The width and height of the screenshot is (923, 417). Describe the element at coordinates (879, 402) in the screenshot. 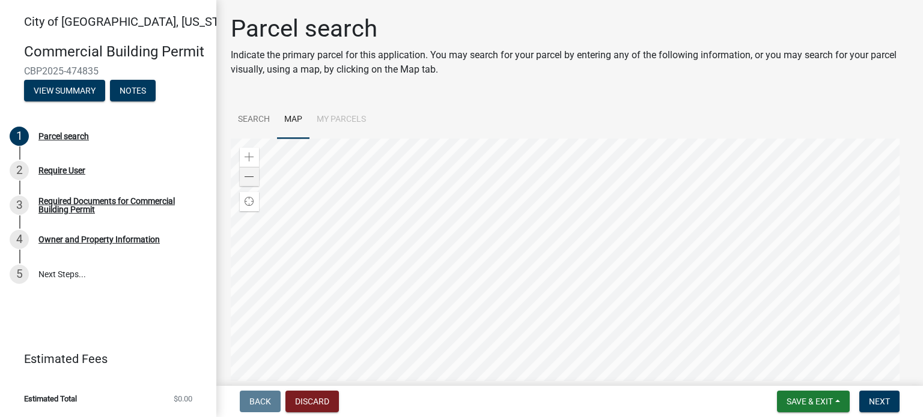

I see `span: Next` at that location.